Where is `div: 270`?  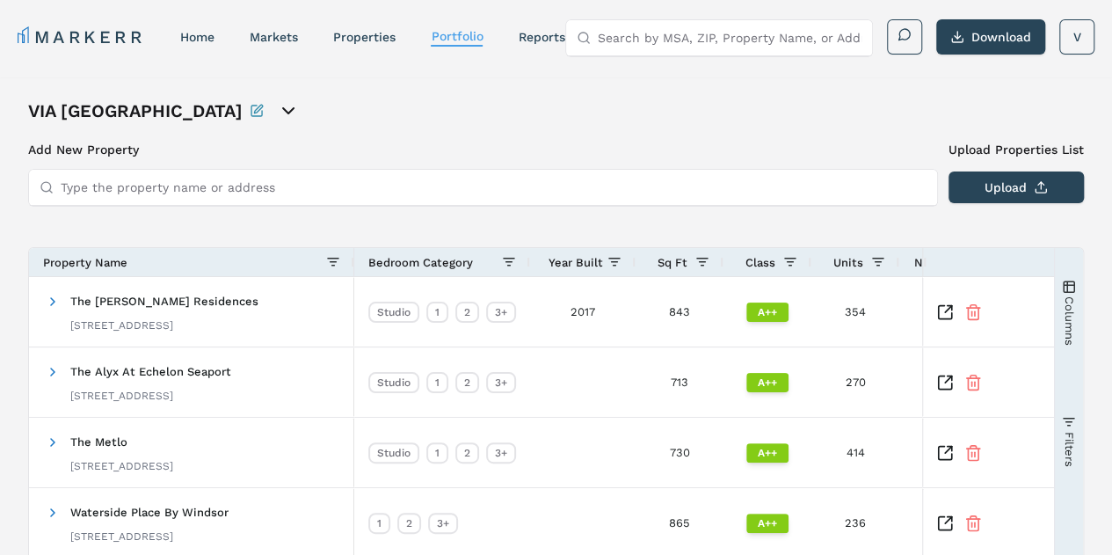 div: 270 is located at coordinates (855, 381).